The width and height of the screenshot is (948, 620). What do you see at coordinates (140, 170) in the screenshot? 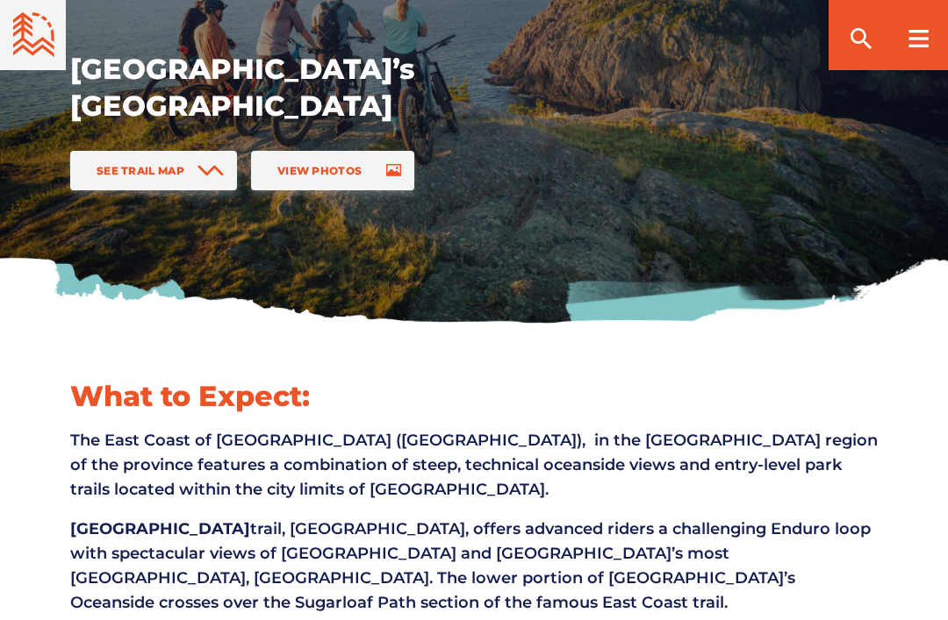
I see `span: See Trail Map` at bounding box center [140, 170].